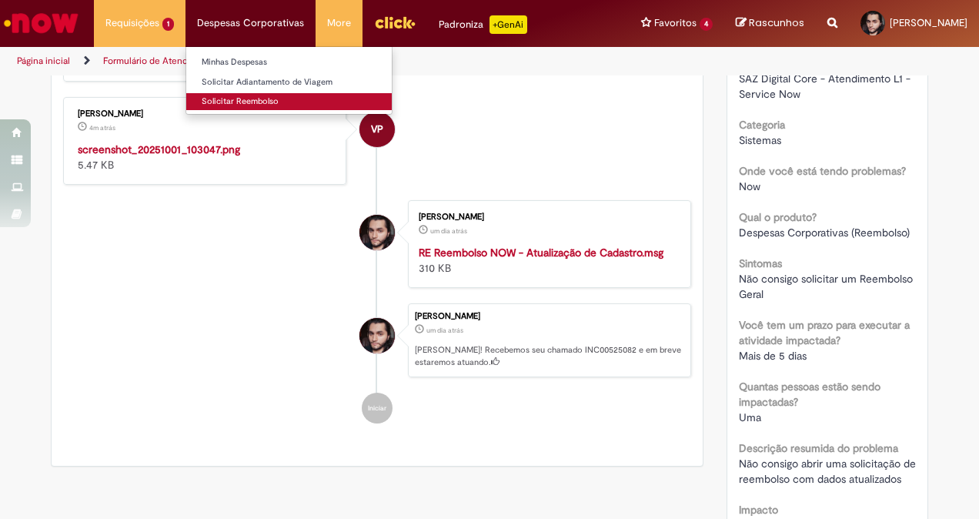 The image size is (979, 519). I want to click on a: Formulário de Atendimento, so click(160, 61).